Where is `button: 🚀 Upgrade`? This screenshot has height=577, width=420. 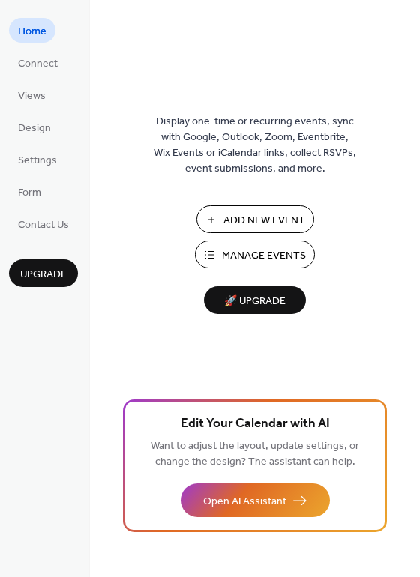 button: 🚀 Upgrade is located at coordinates (255, 300).